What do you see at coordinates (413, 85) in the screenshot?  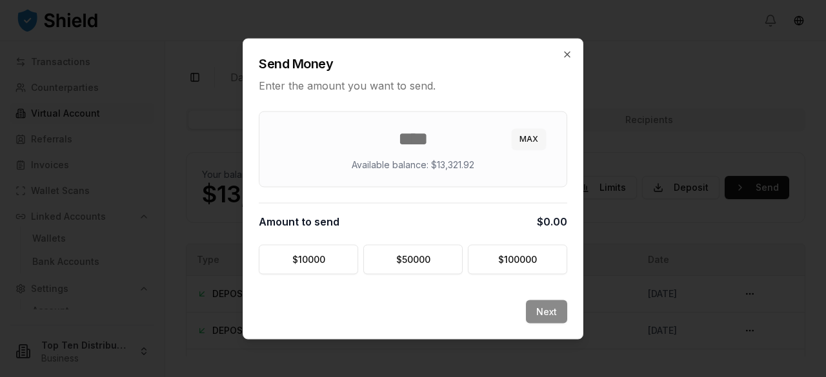 I see `p: Enter the amount you want to send.` at bounding box center [413, 85].